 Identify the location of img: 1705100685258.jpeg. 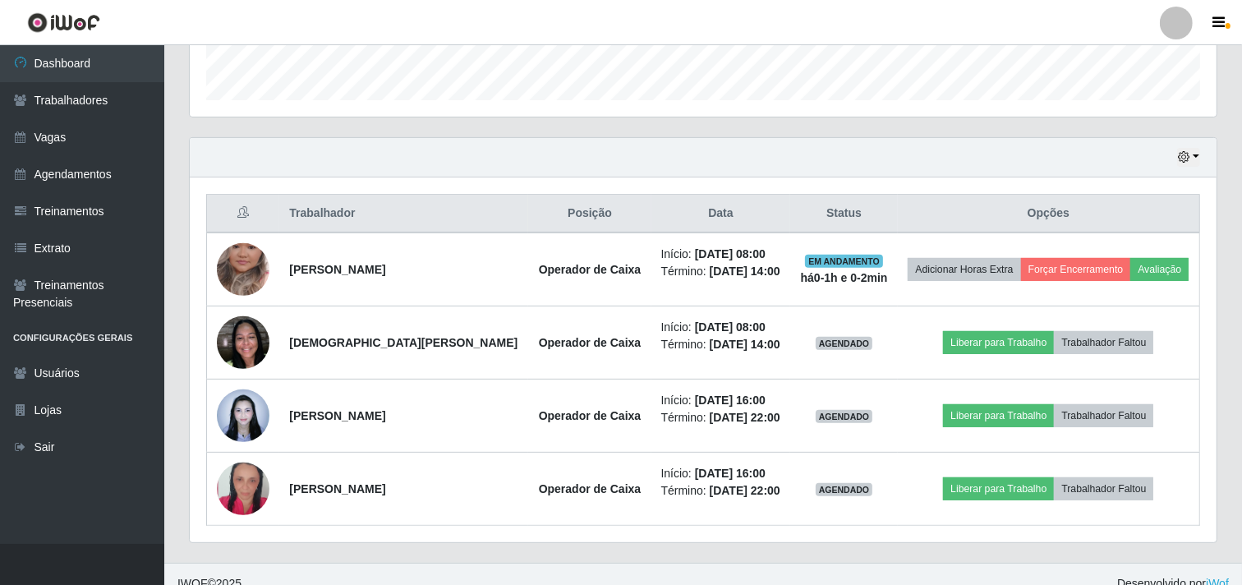
(243, 269).